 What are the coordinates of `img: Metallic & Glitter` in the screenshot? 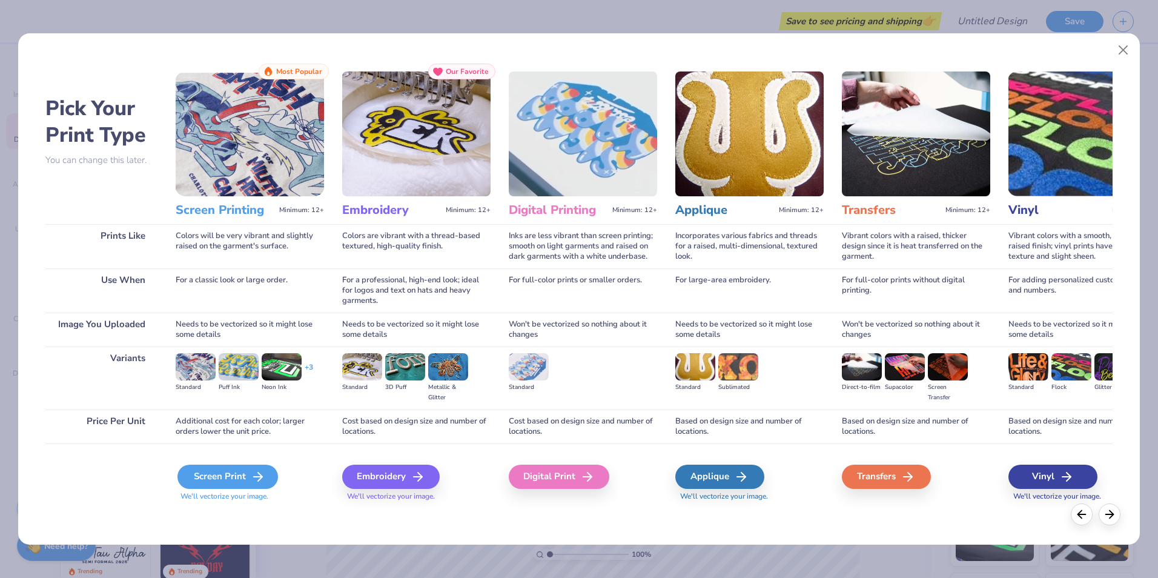 It's located at (448, 366).